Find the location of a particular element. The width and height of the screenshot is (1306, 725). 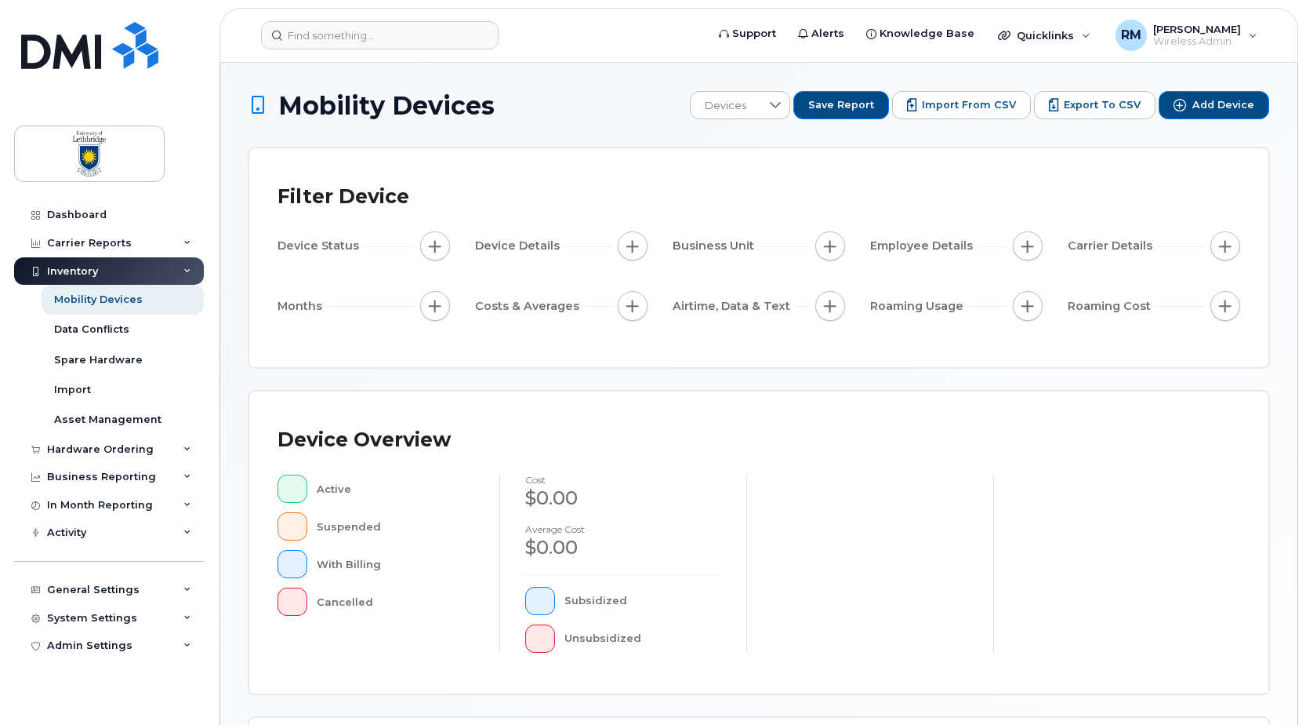

span: Airtime, Data & Text is located at coordinates (734, 306).